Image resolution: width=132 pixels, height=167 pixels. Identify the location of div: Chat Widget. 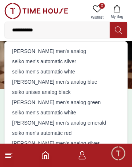
(118, 154).